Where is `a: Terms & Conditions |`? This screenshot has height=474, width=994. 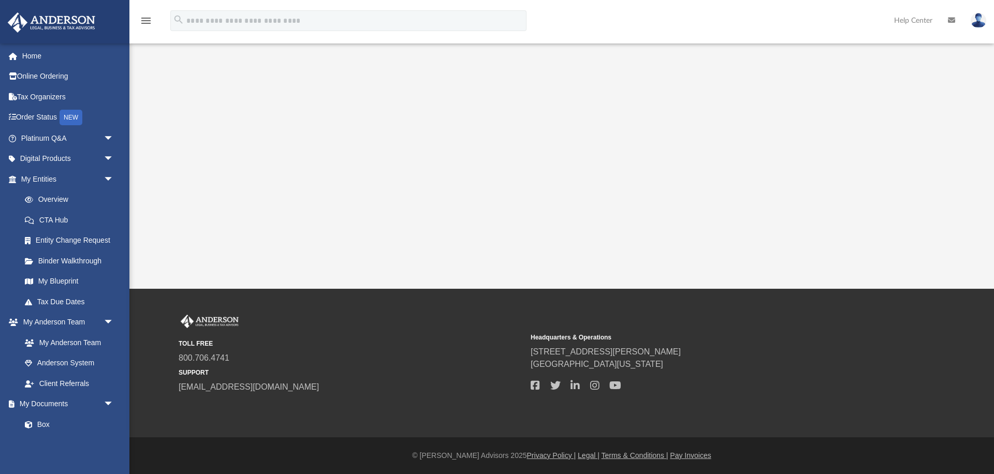
a: Terms & Conditions | is located at coordinates (635, 456).